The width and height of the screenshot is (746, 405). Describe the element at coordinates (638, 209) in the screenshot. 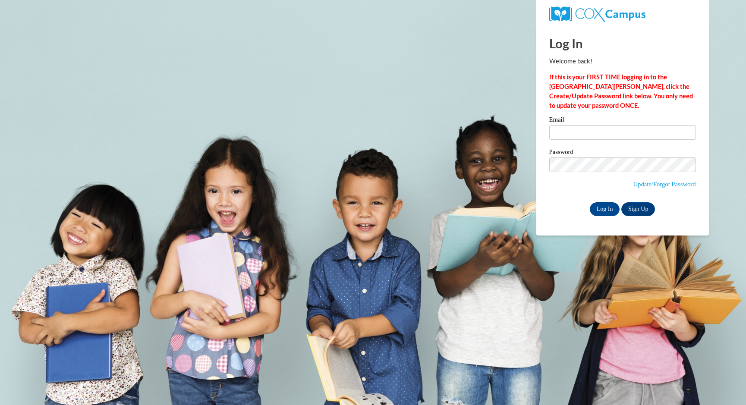

I see `a: Sign Up` at that location.